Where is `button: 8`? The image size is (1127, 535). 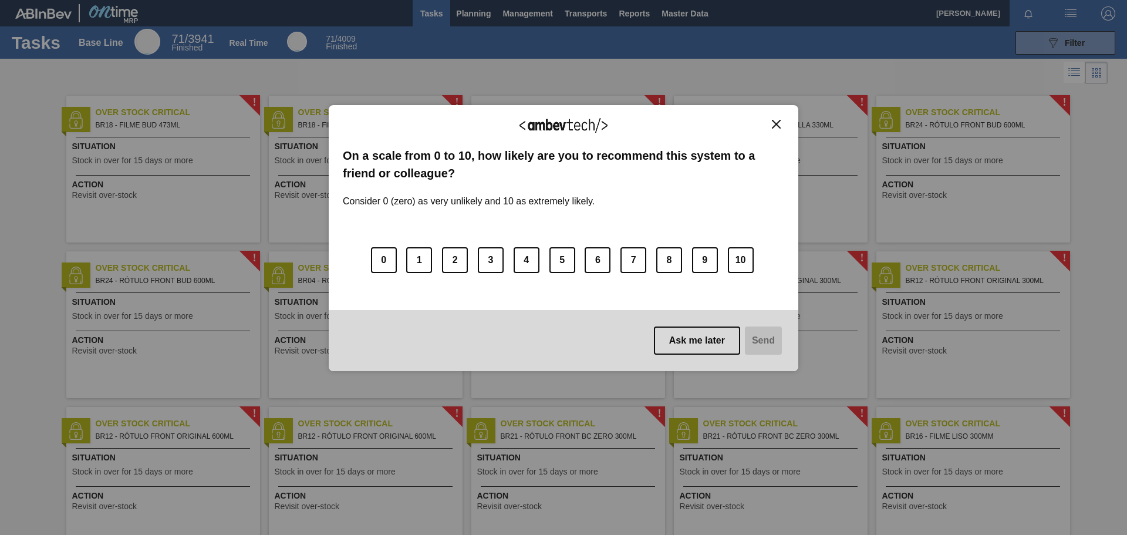
button: 8 is located at coordinates (669, 260).